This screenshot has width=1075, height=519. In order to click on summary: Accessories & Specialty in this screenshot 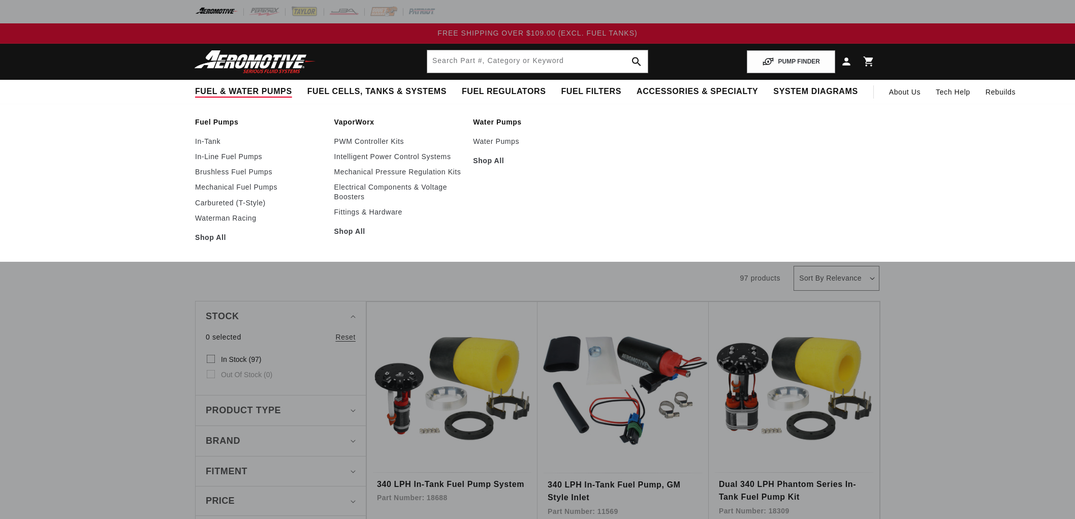, I will do `click(697, 91)`.